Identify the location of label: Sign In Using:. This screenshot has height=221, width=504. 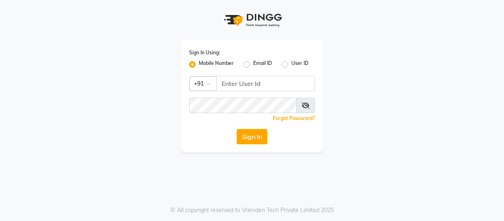
(205, 53).